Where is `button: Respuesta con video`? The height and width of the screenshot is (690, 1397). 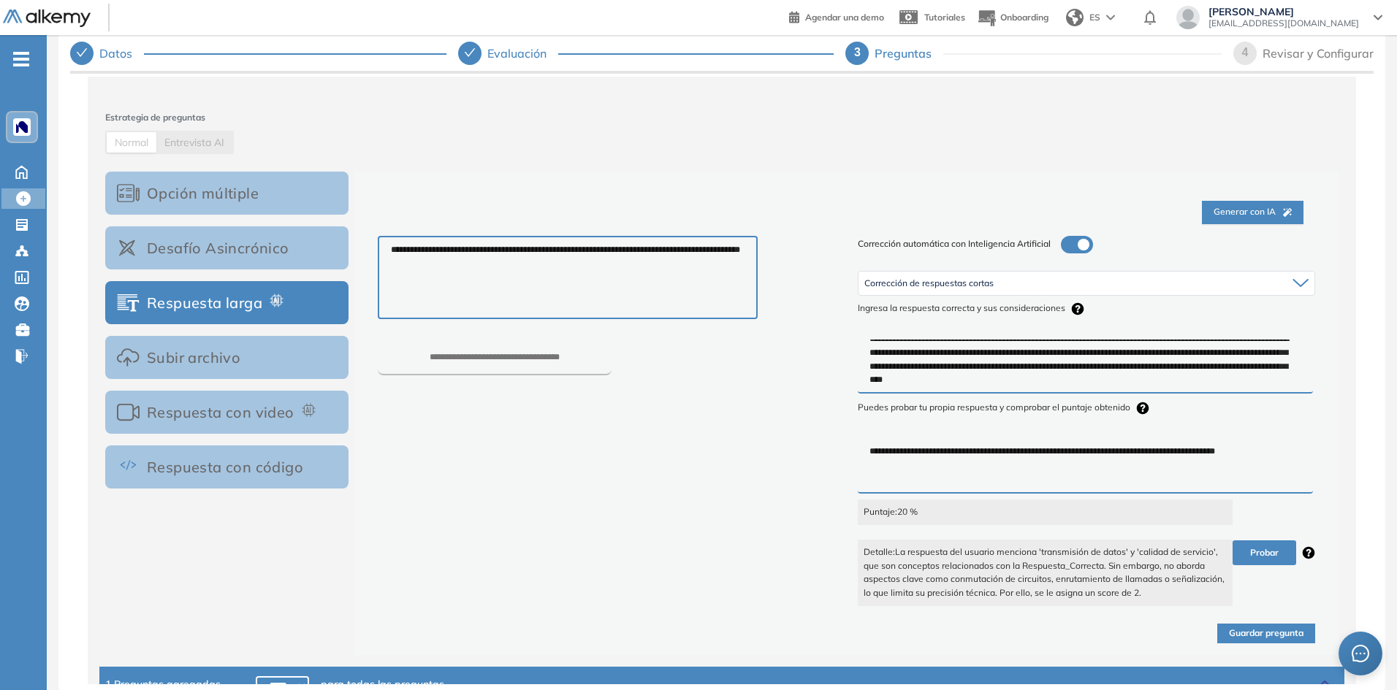
button: Respuesta con video is located at coordinates (226, 412).